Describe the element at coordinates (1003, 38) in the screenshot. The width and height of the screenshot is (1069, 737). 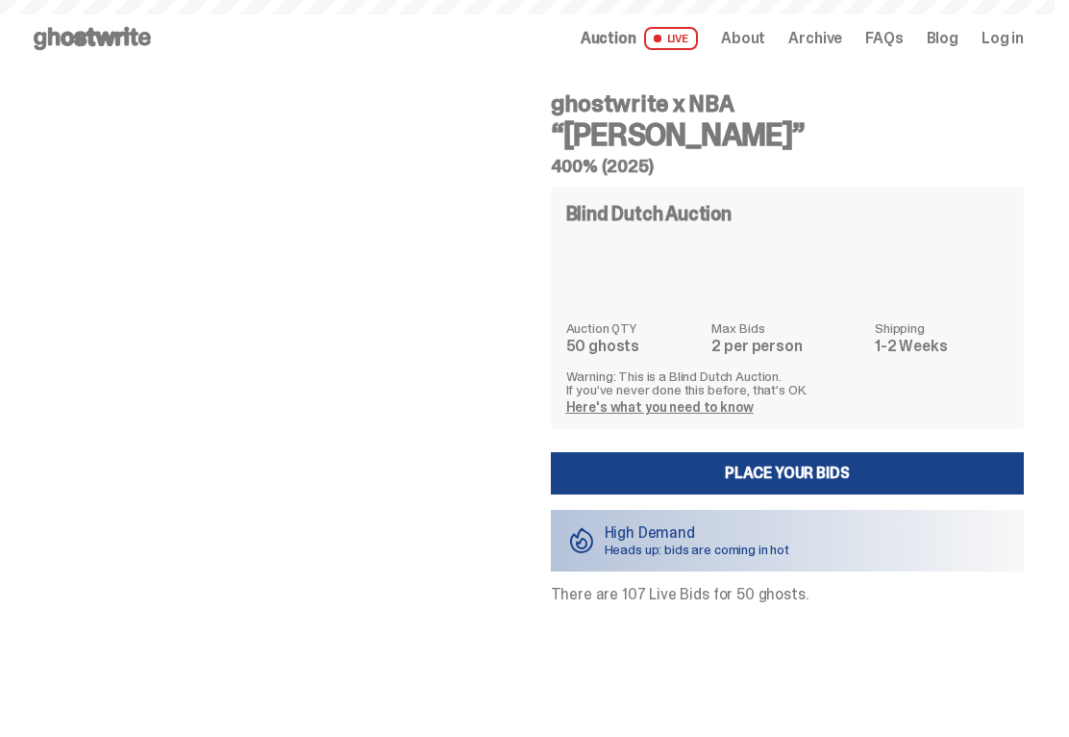
I see `span: Log in` at that location.